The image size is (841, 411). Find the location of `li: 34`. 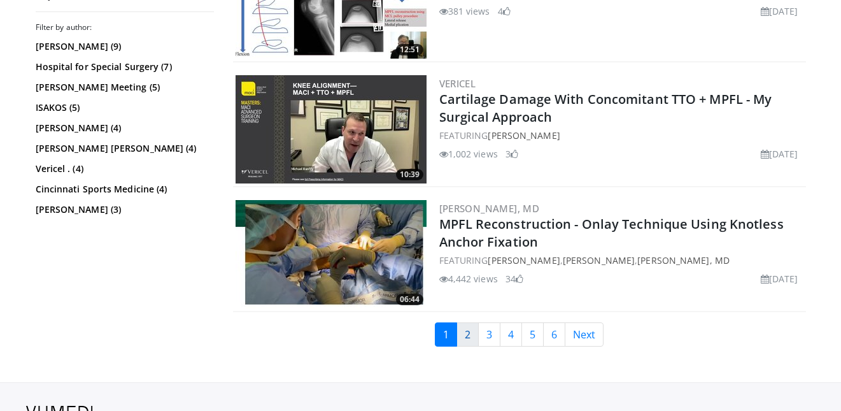

li: 34 is located at coordinates (515, 278).